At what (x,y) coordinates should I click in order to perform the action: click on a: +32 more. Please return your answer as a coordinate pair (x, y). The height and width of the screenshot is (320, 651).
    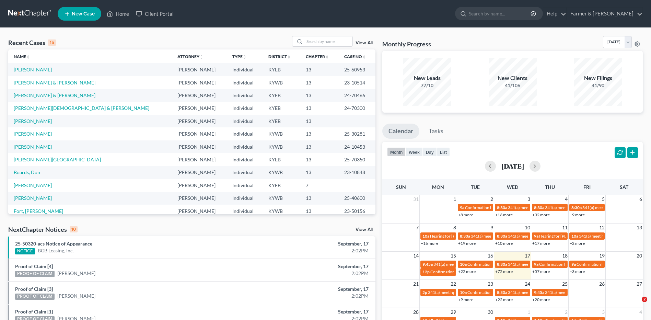
    Looking at the image, I should click on (541, 214).